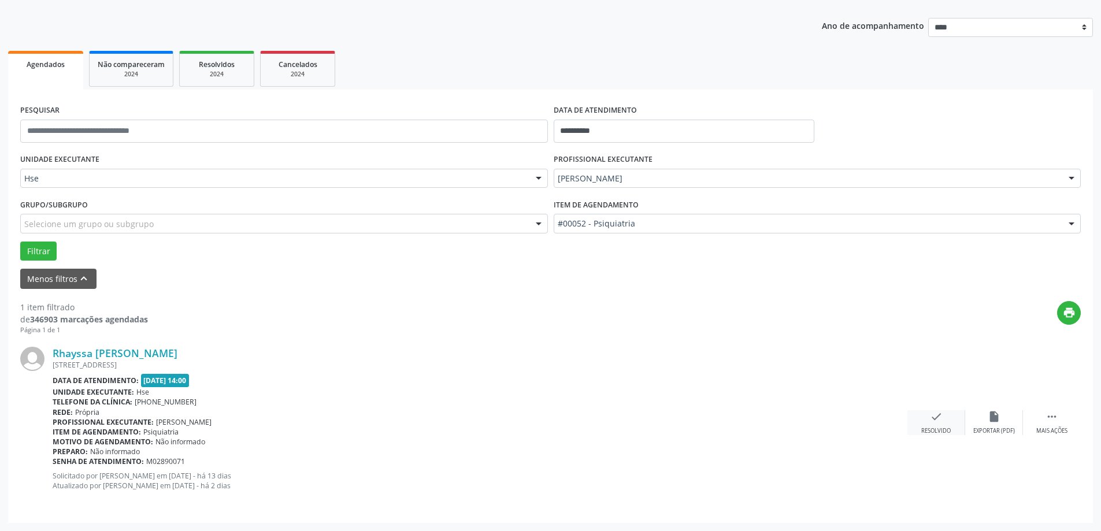 The height and width of the screenshot is (531, 1101). Describe the element at coordinates (131, 64) in the screenshot. I see `span: Não compareceram` at that location.